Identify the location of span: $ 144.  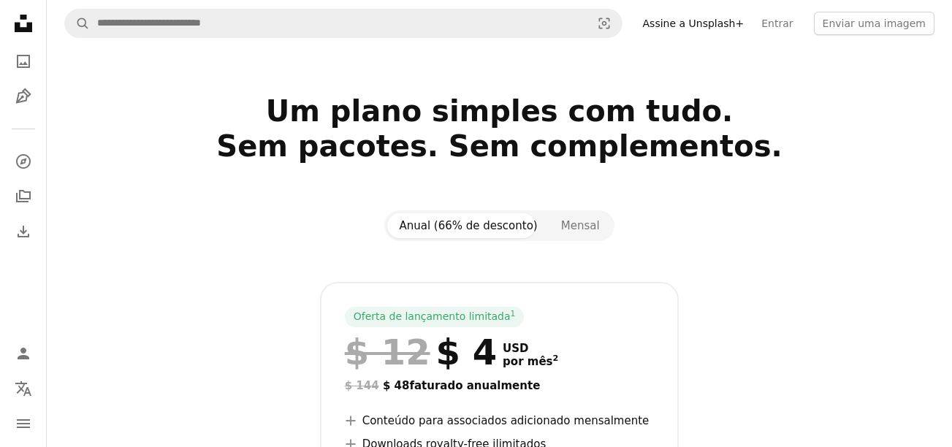
(362, 386).